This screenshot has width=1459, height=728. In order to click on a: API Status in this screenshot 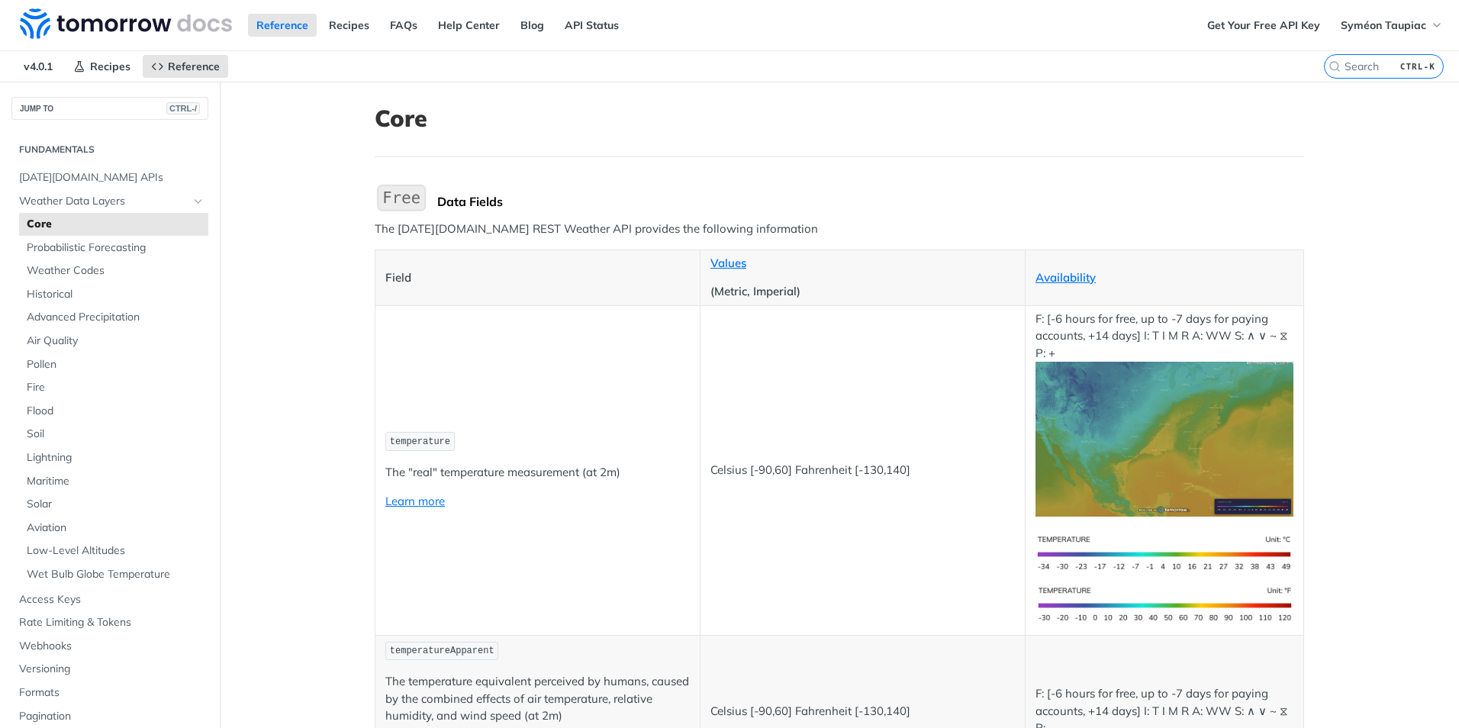, I will do `click(592, 25)`.